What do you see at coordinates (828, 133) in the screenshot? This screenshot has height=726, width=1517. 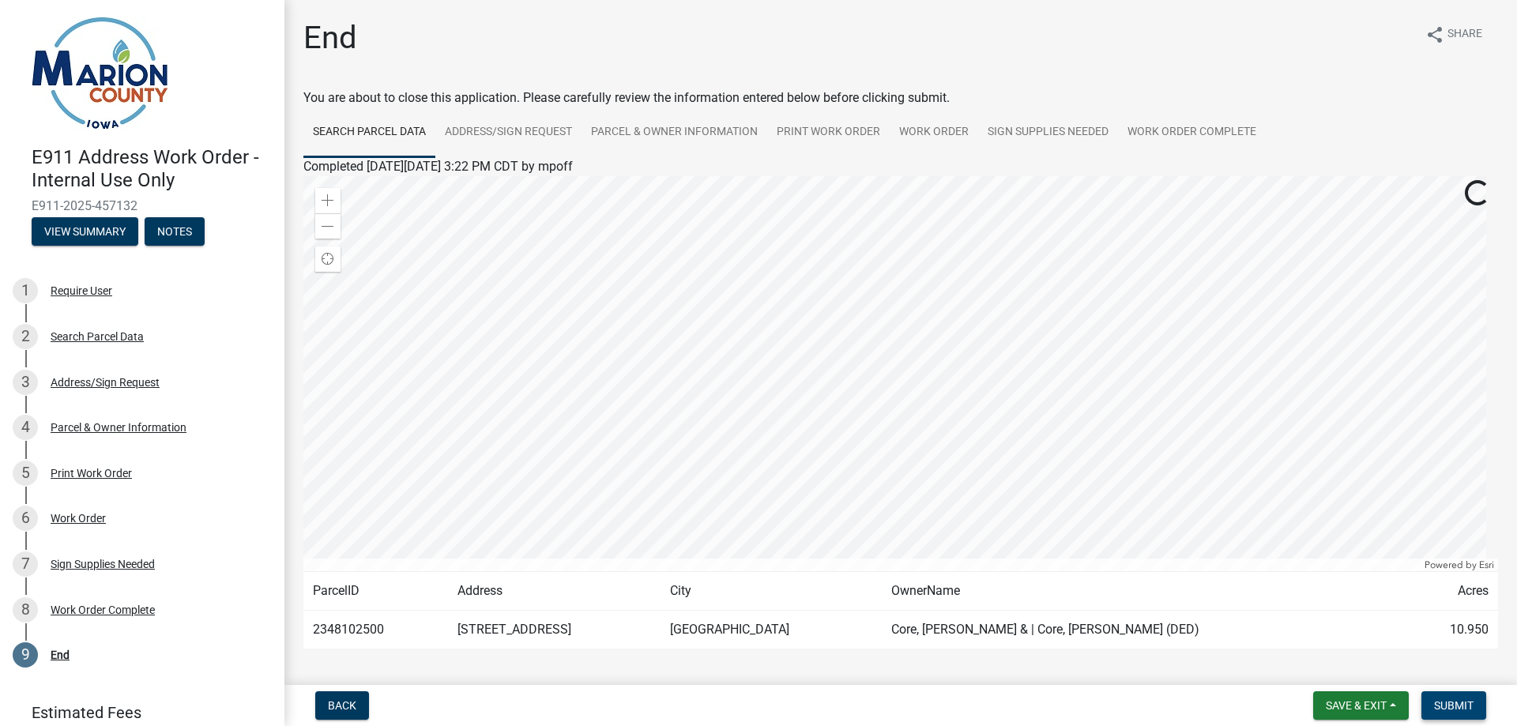 I see `a: Print Work Order` at bounding box center [828, 133].